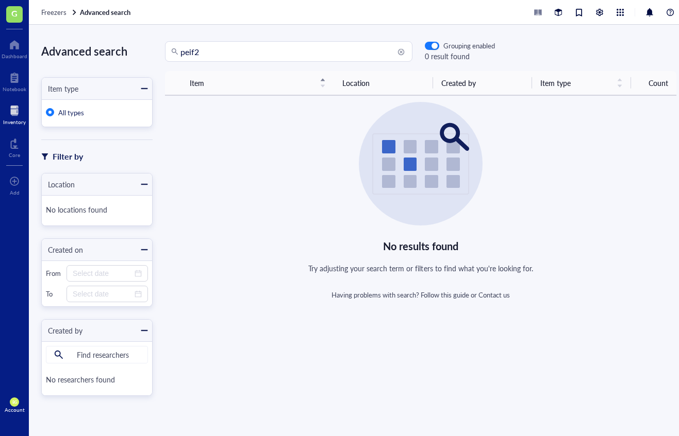 This screenshot has height=436, width=679. I want to click on div: Account, so click(14, 410).